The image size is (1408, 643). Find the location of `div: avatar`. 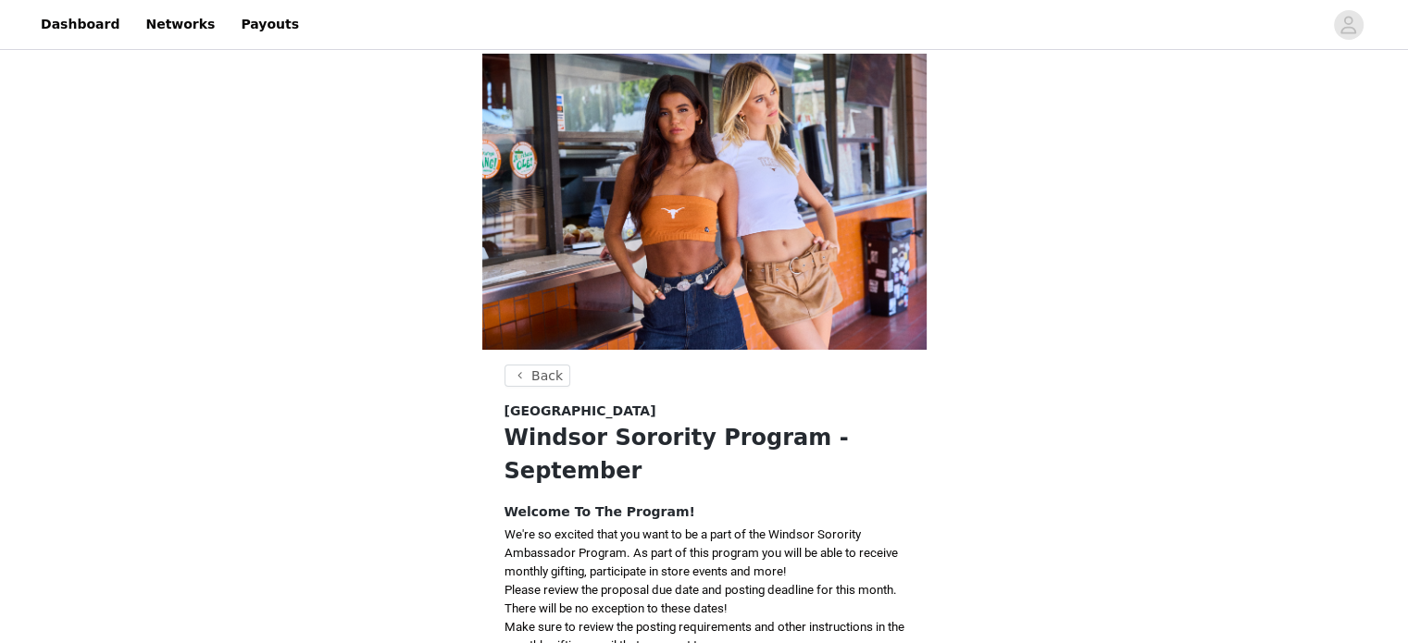

div: avatar is located at coordinates (1348, 25).